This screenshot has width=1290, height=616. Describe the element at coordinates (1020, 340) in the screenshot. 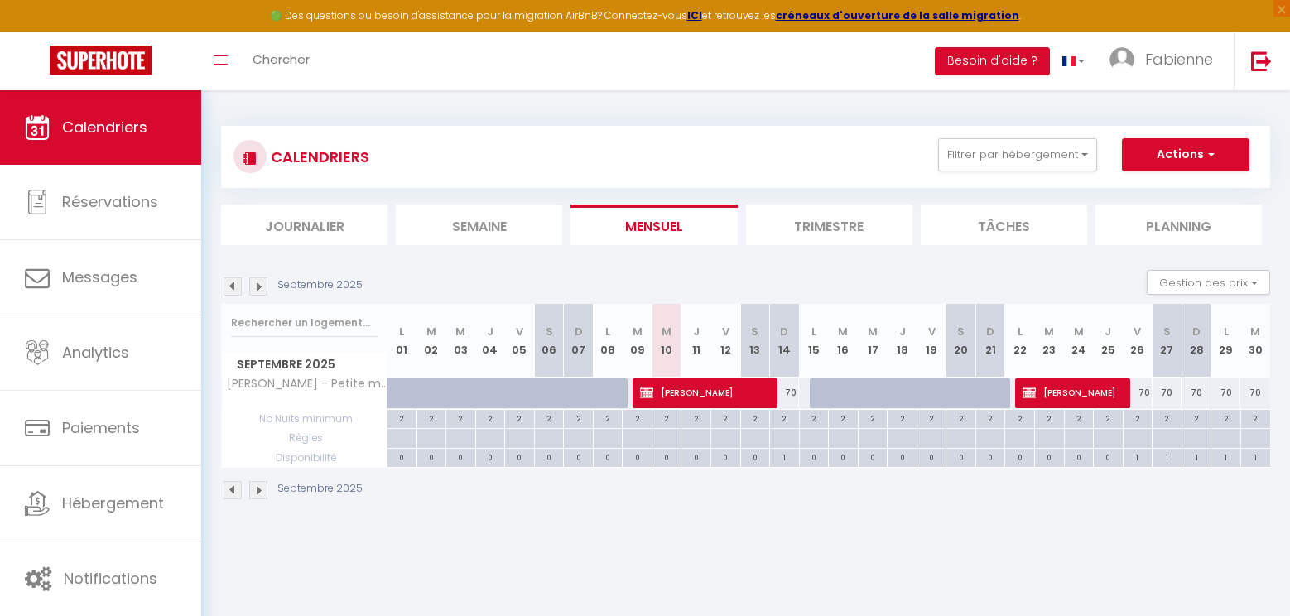

I see `th: 22` at that location.